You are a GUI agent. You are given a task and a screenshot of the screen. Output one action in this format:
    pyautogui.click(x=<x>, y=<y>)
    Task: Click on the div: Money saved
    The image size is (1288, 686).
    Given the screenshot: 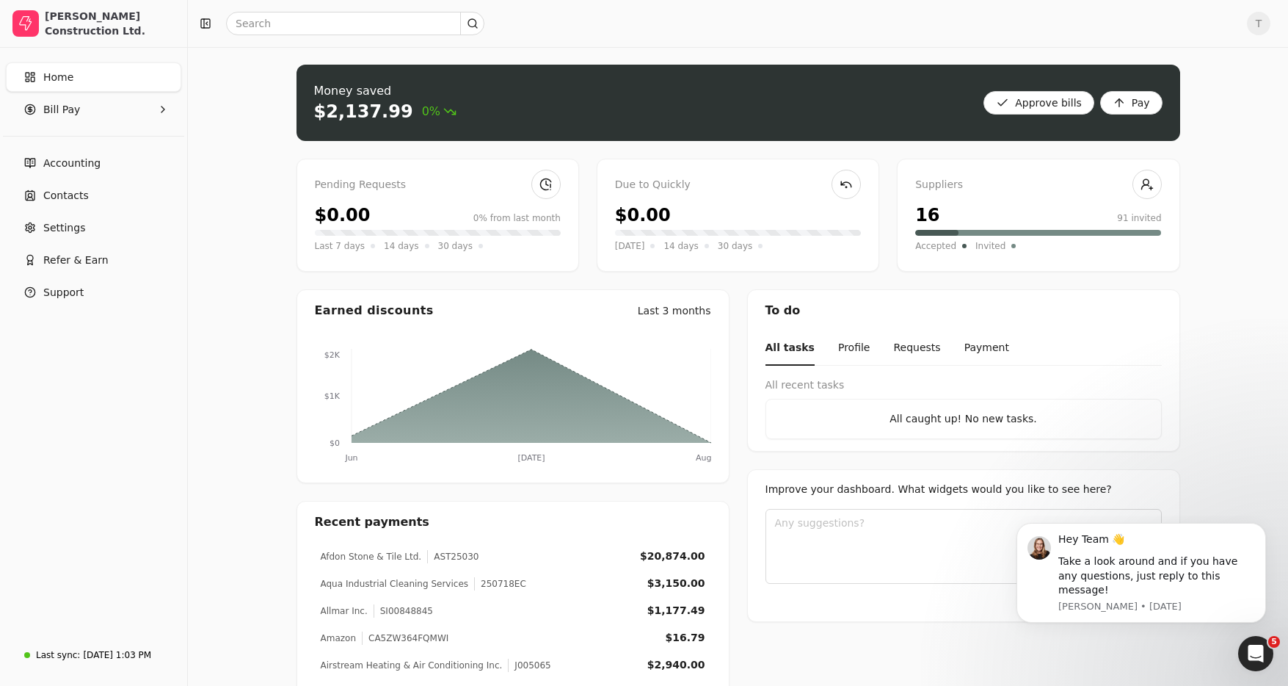 What is the action you would take?
    pyautogui.click(x=385, y=91)
    